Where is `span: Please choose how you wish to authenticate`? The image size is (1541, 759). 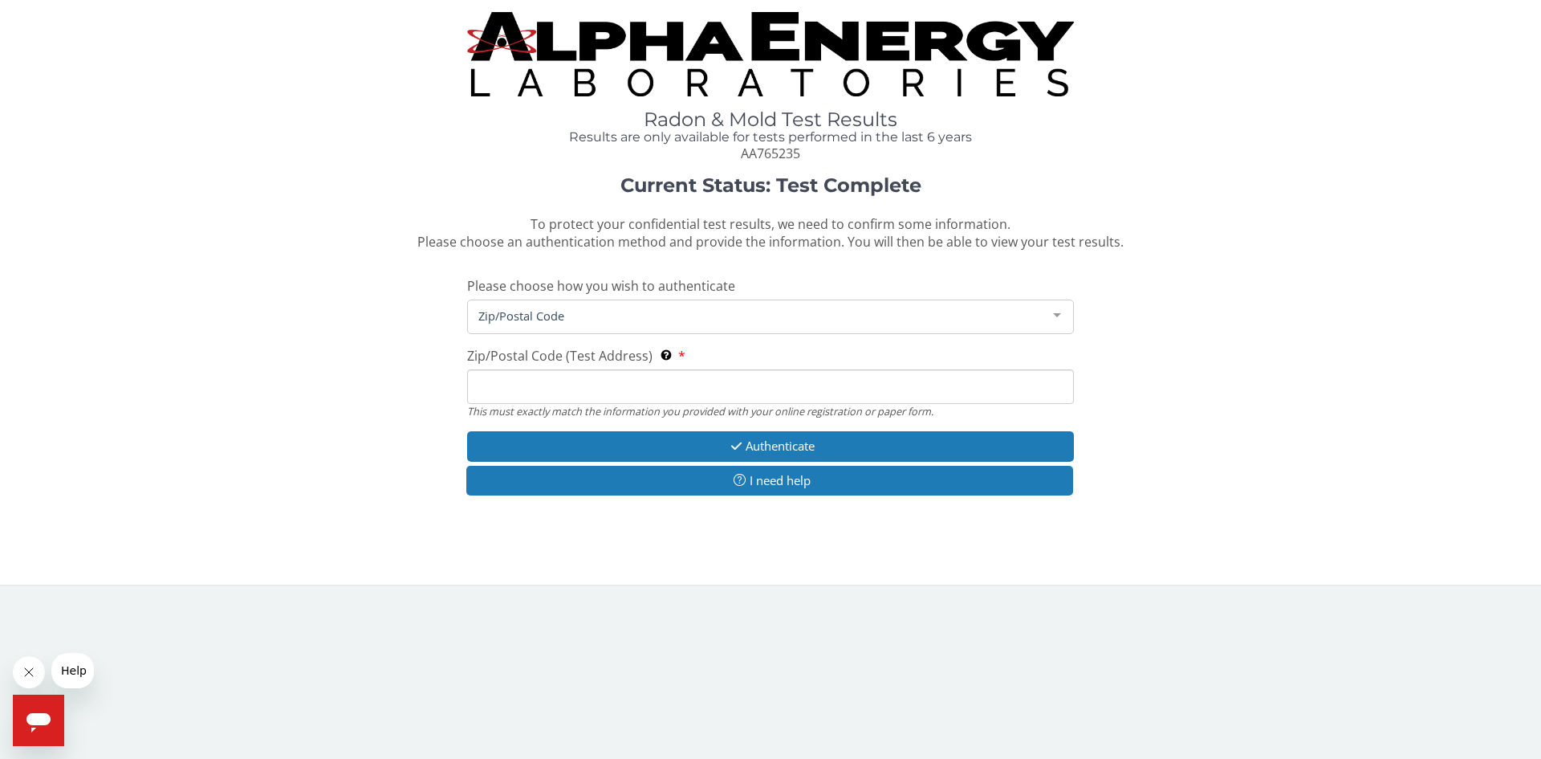
span: Please choose how you wish to authenticate is located at coordinates (601, 286).